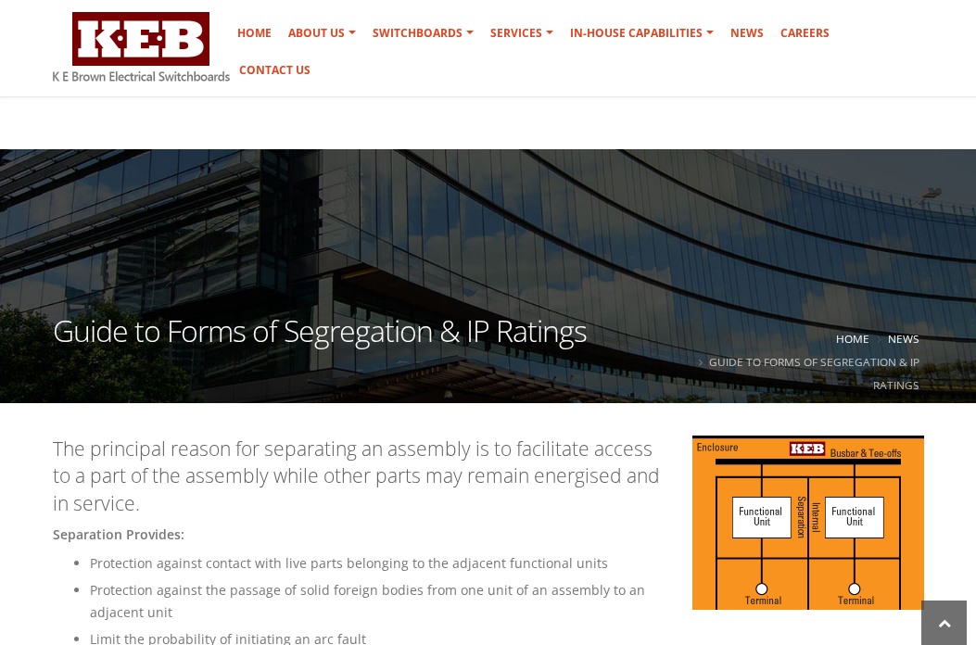 The height and width of the screenshot is (645, 976). I want to click on p: The principal reason for separating an assembly is to facilitate access to a part of the assembly..., so click(489, 477).